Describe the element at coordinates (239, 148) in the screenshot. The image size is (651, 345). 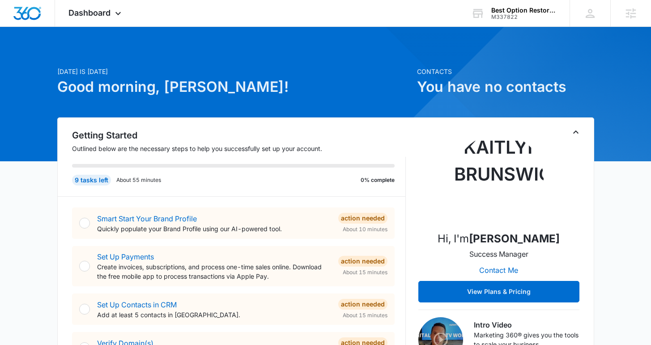
I see `p: Outlined below are the necessary steps to help you successfully set up your account.` at that location.